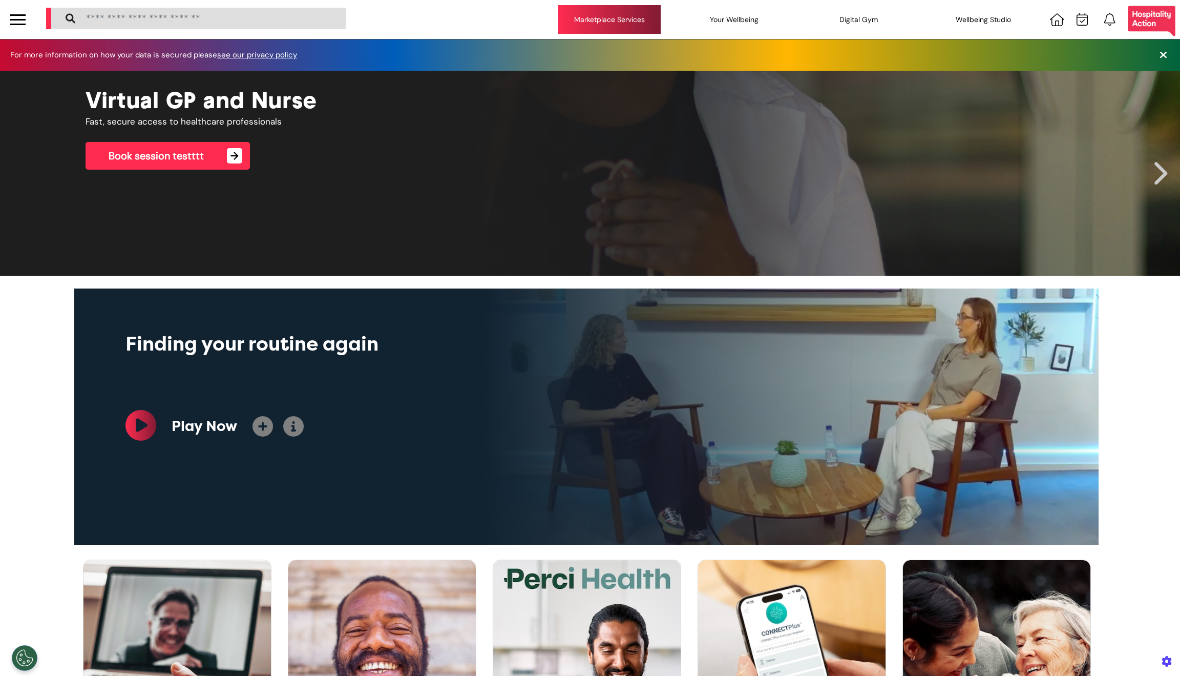 The width and height of the screenshot is (1180, 676). What do you see at coordinates (204, 426) in the screenshot?
I see `div: Play Now` at bounding box center [204, 426].